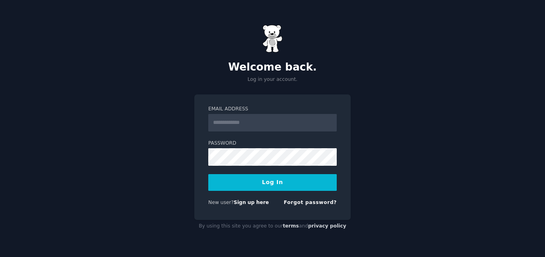 Image resolution: width=545 pixels, height=257 pixels. What do you see at coordinates (327, 226) in the screenshot?
I see `a: privacy policy` at bounding box center [327, 226].